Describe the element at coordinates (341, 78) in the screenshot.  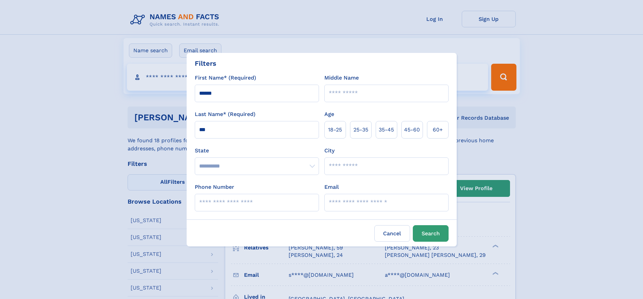
I see `label: Middle Name` at that location.